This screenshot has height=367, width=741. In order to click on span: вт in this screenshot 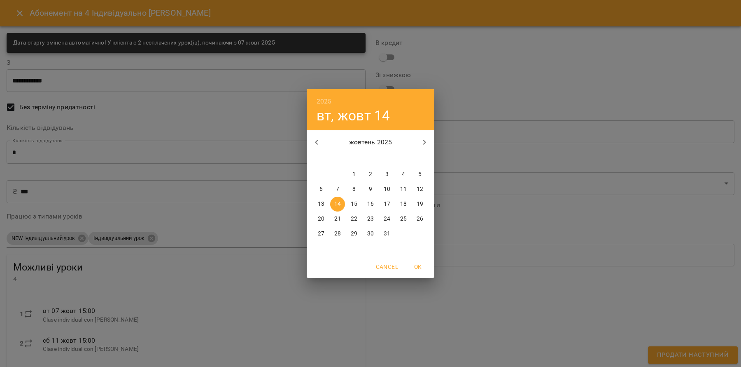, I will do `click(338, 159)`.